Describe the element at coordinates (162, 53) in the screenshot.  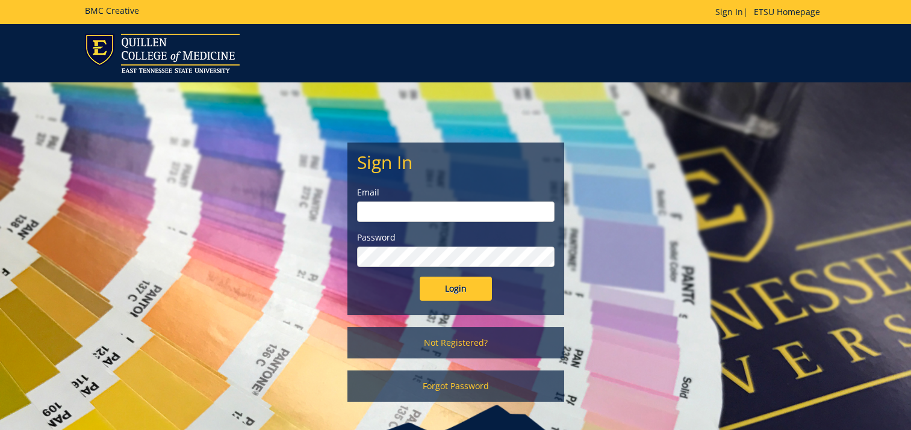
I see `img: ETSU logo` at that location.